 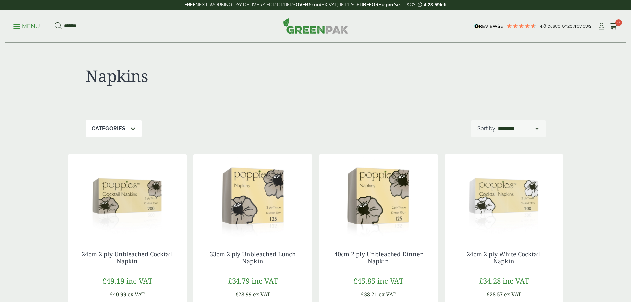 I want to click on strong: OVER £100, so click(x=308, y=5).